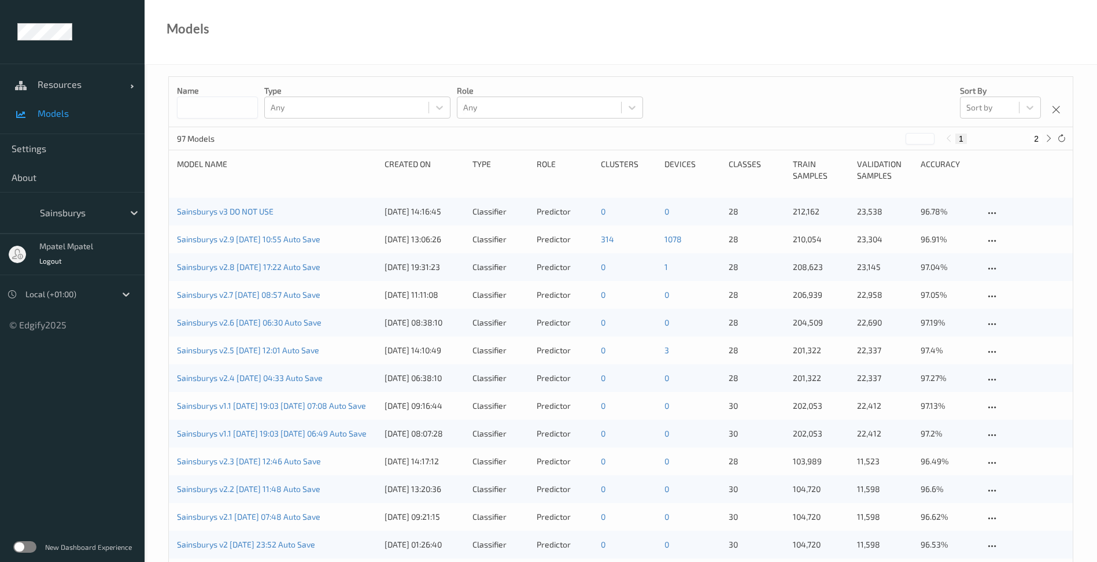  Describe the element at coordinates (948, 461) in the screenshot. I see `p: 96.49%` at that location.